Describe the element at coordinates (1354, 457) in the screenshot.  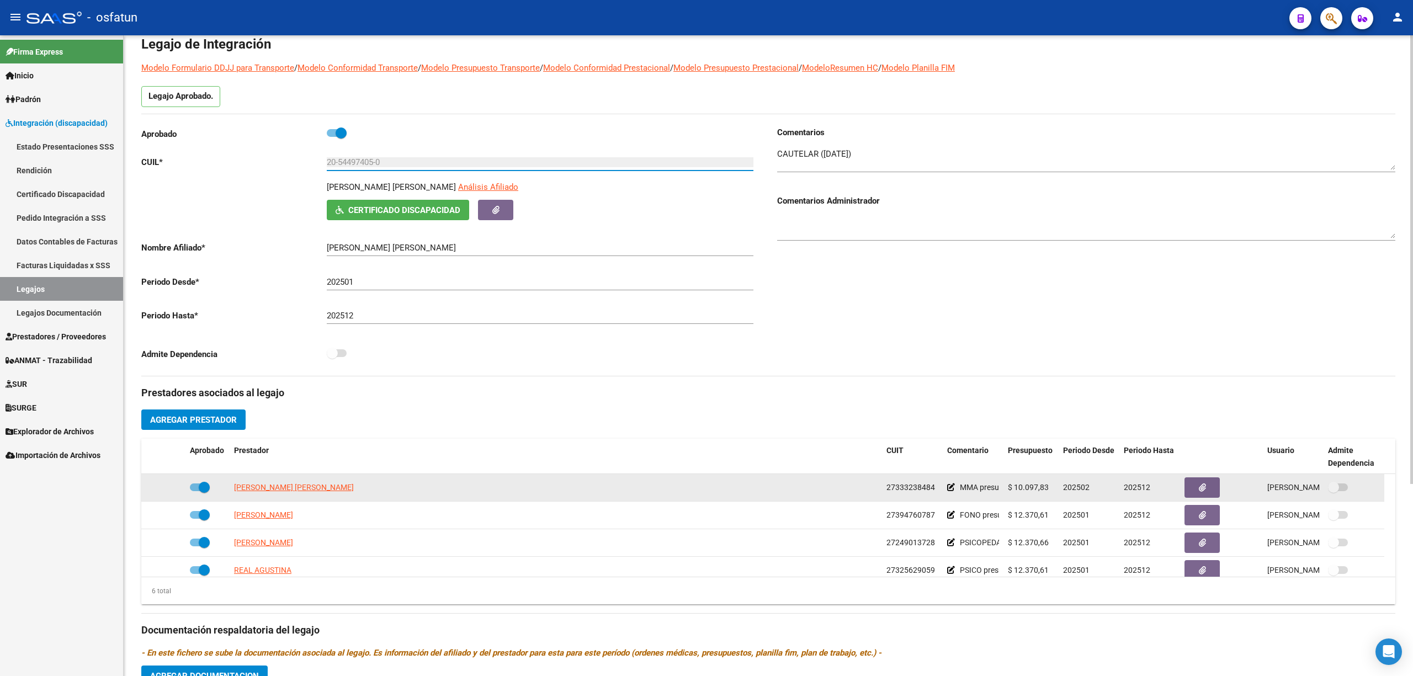
I see `datatable-header-cell: Admite Dependencia` at that location.